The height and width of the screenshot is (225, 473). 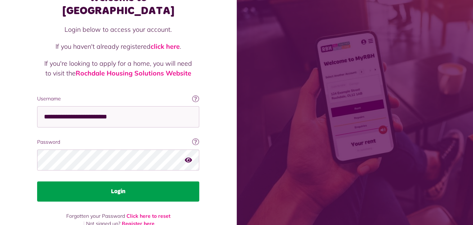 What do you see at coordinates (118, 191) in the screenshot?
I see `button: Login` at bounding box center [118, 191].